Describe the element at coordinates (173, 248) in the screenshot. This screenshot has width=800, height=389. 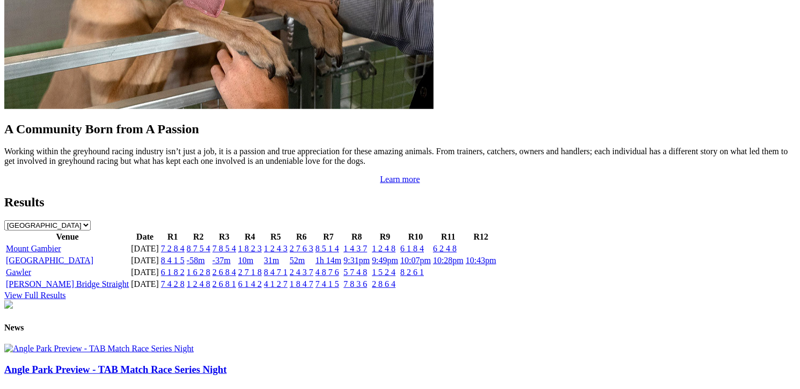
I see `a: 7 2 8 4` at that location.